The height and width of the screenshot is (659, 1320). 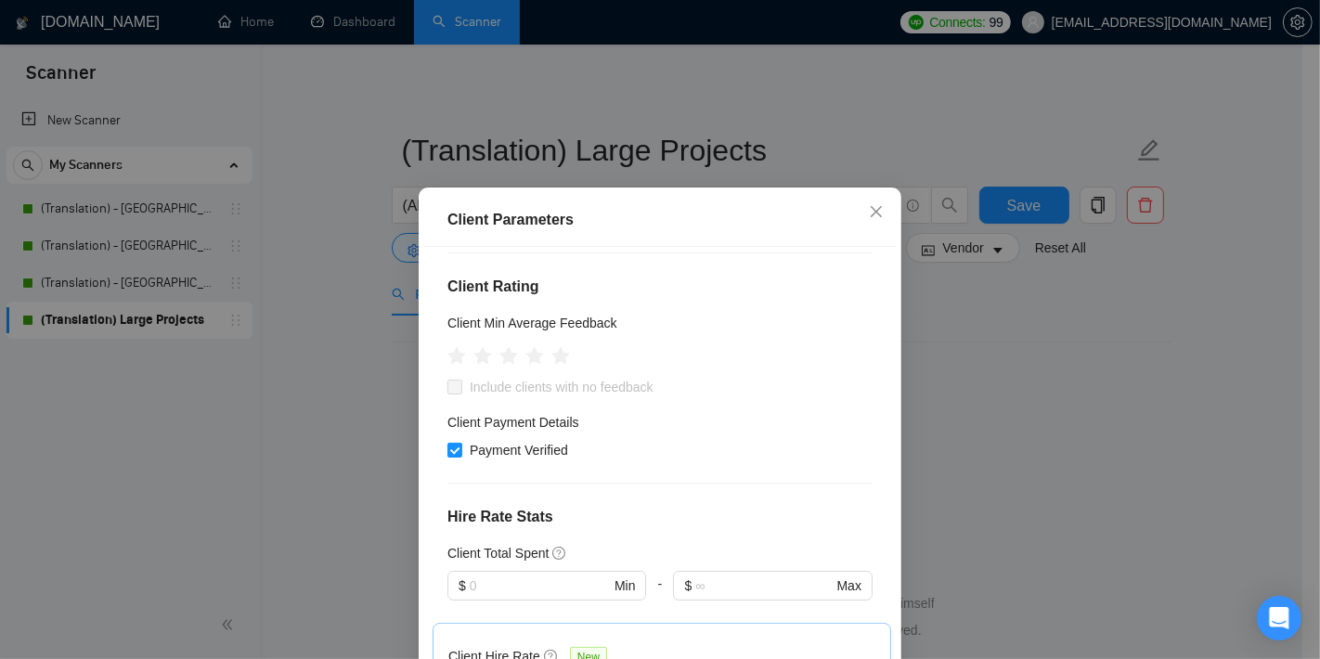 What do you see at coordinates (660, 220) in the screenshot?
I see `div: Client Parameters` at bounding box center [660, 220].